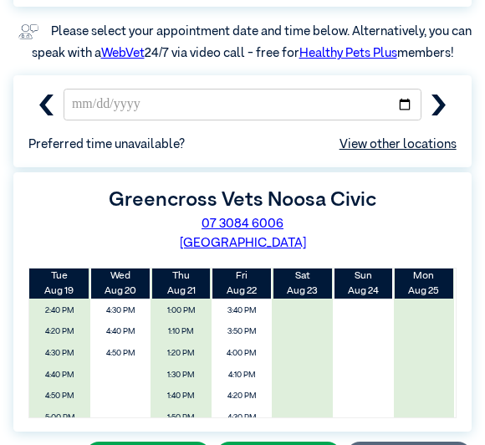  Describe the element at coordinates (242, 283) in the screenshot. I see `th: Aug 22` at that location.